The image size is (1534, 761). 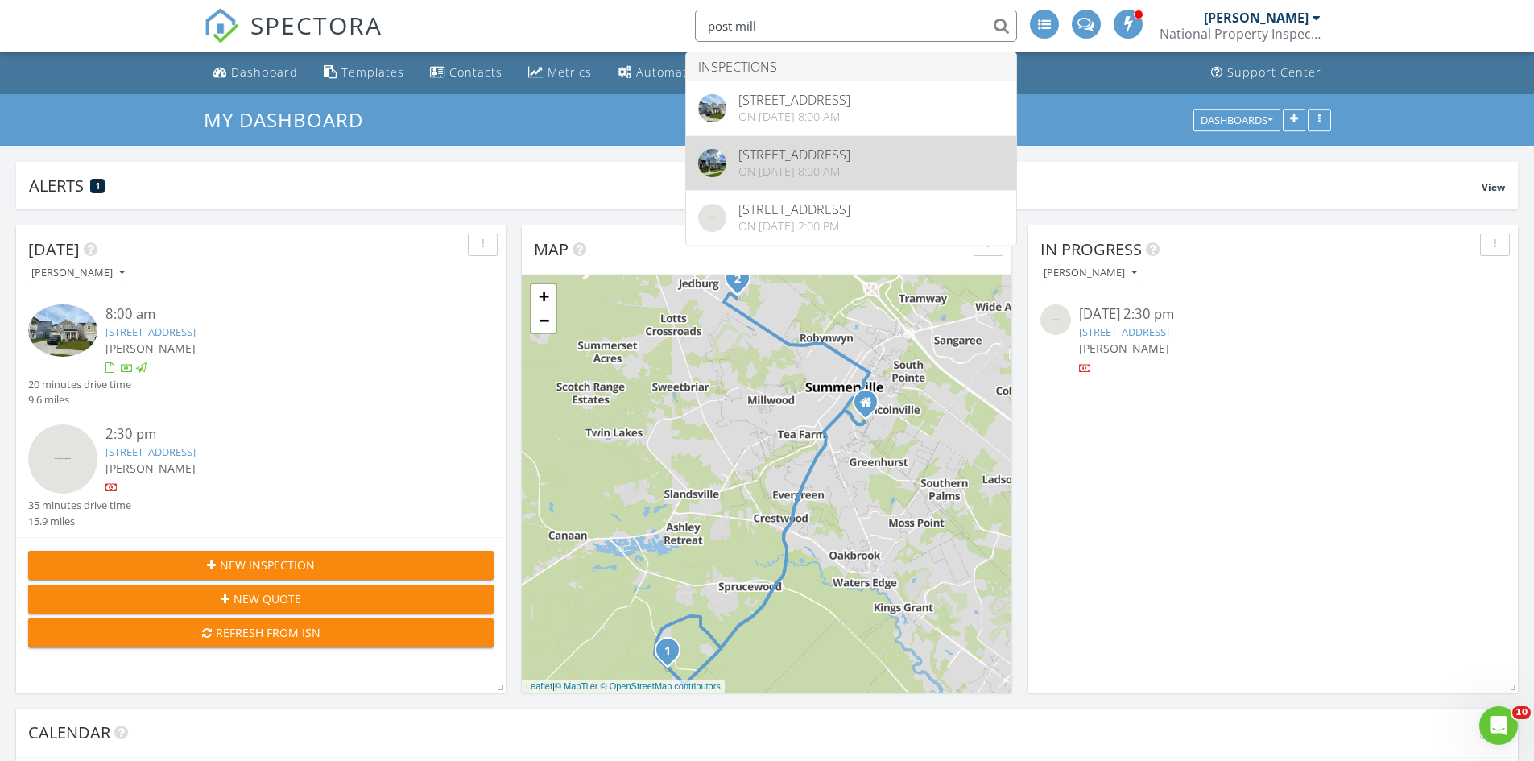 What do you see at coordinates (80, 384) in the screenshot?
I see `div: 20 minutes drive time` at bounding box center [80, 384].